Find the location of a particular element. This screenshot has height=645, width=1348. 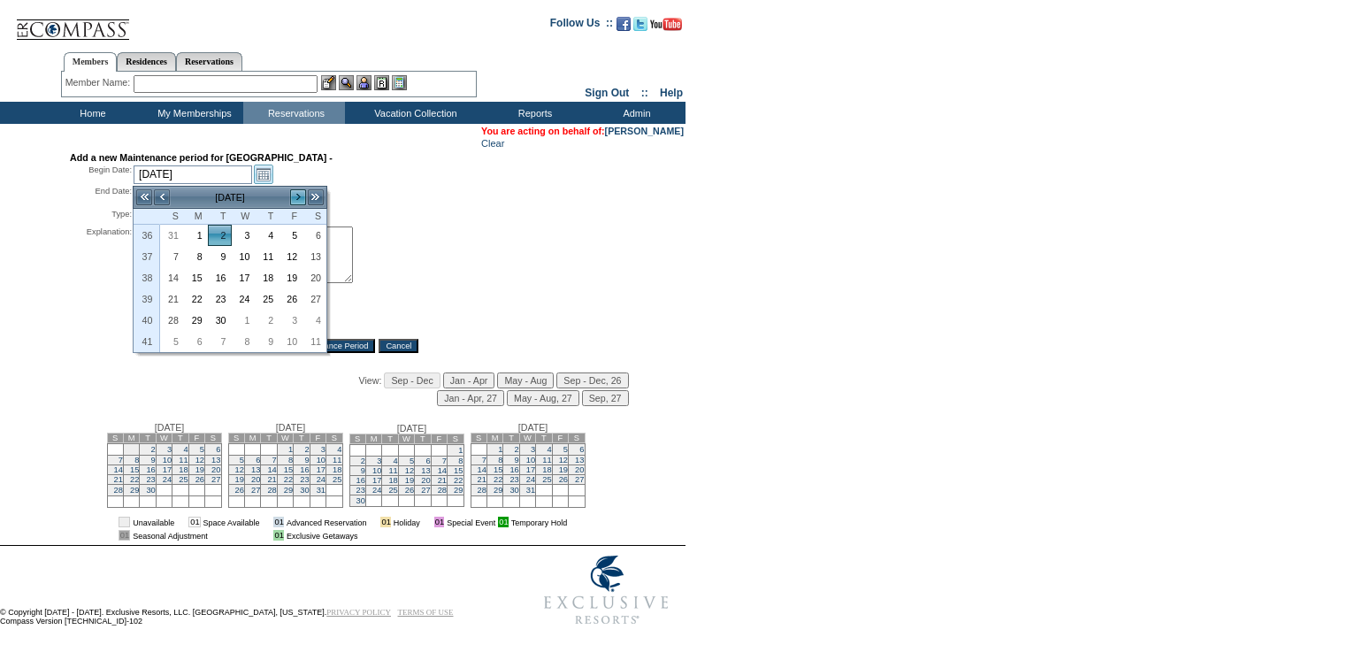

td: W is located at coordinates (285, 438).